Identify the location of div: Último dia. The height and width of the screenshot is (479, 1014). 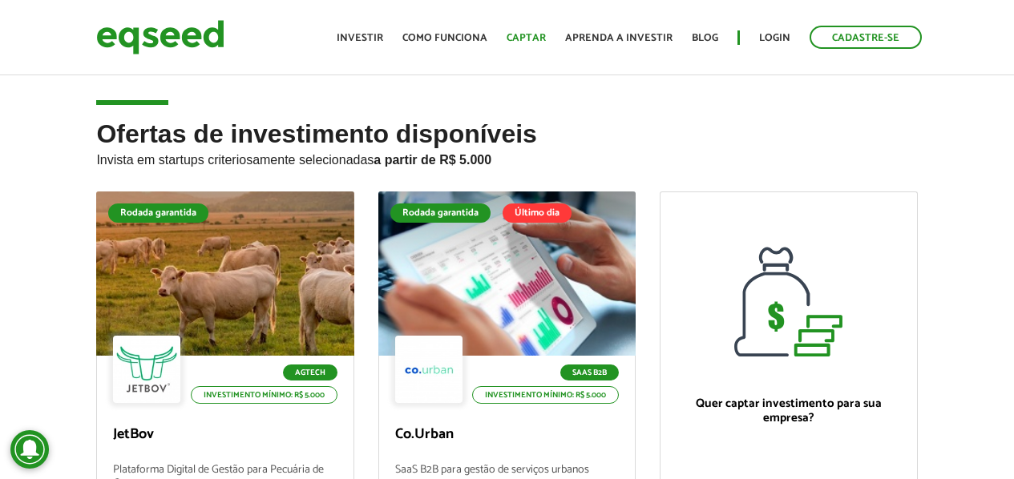
(537, 213).